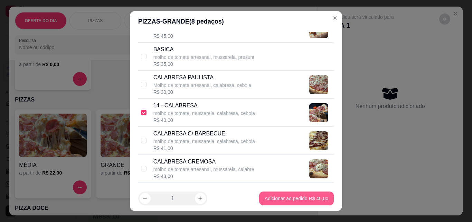  I want to click on p: CALABRESA PAULISTA, so click(202, 77).